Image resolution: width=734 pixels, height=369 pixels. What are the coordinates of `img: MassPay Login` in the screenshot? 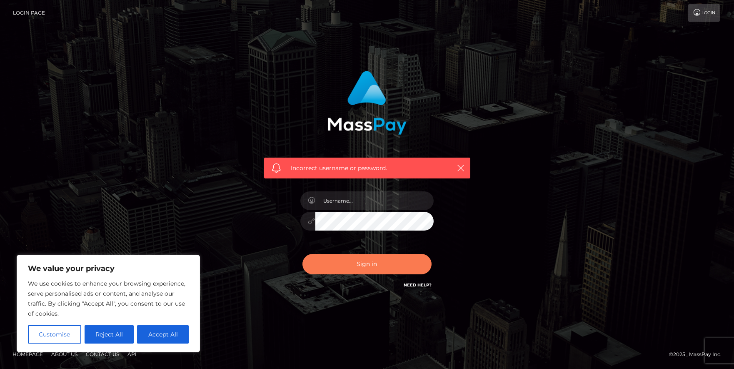 It's located at (367, 103).